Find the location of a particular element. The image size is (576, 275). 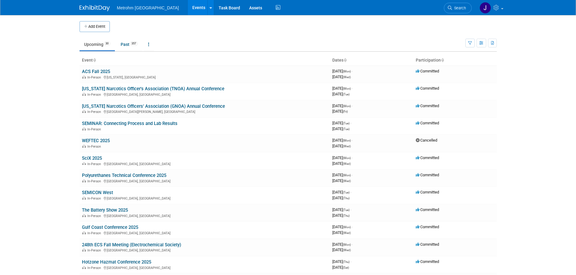

span: Search is located at coordinates (459, 8).